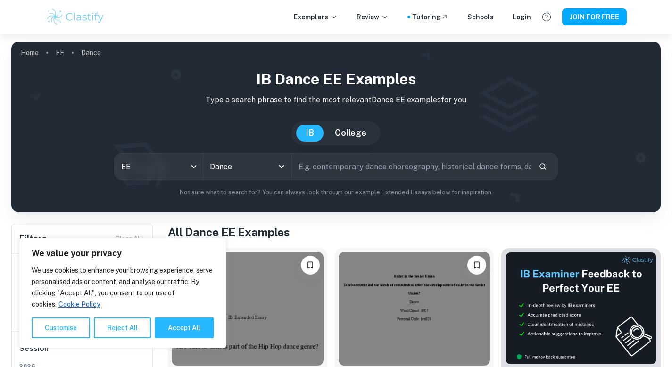  I want to click on div: Login, so click(521, 17).